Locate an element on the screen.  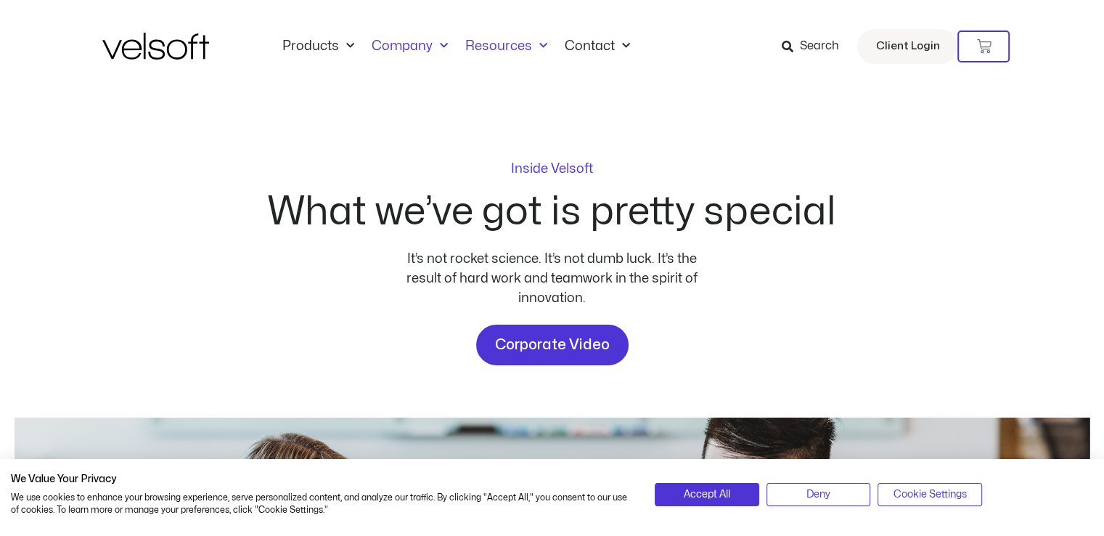
span: Cookie Settings is located at coordinates (929, 494).